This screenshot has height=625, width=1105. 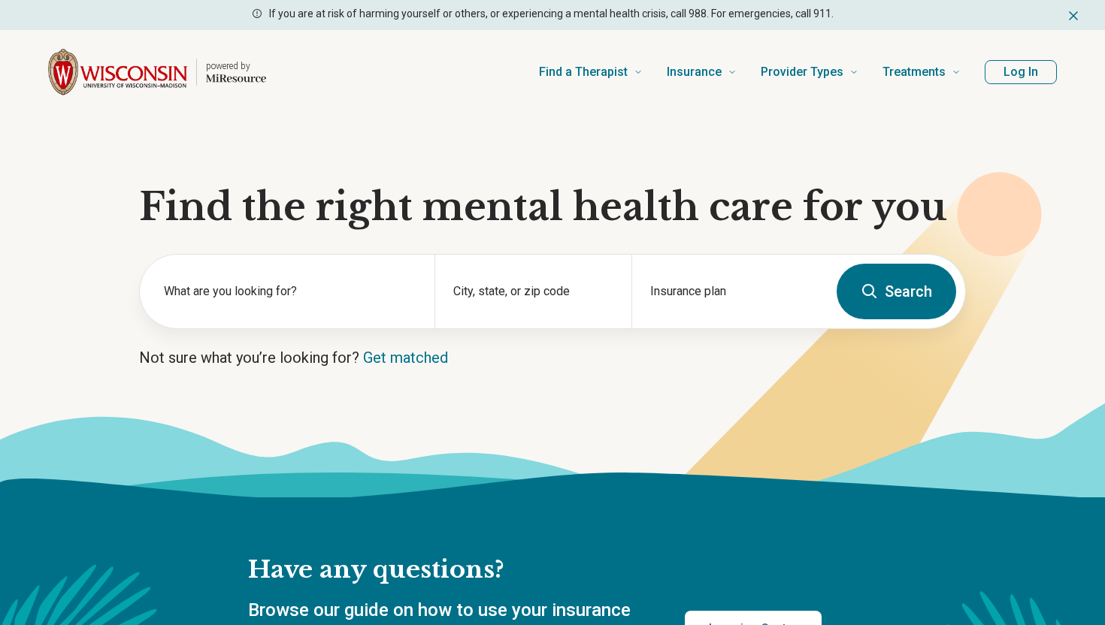 I want to click on a: Home page, so click(x=157, y=72).